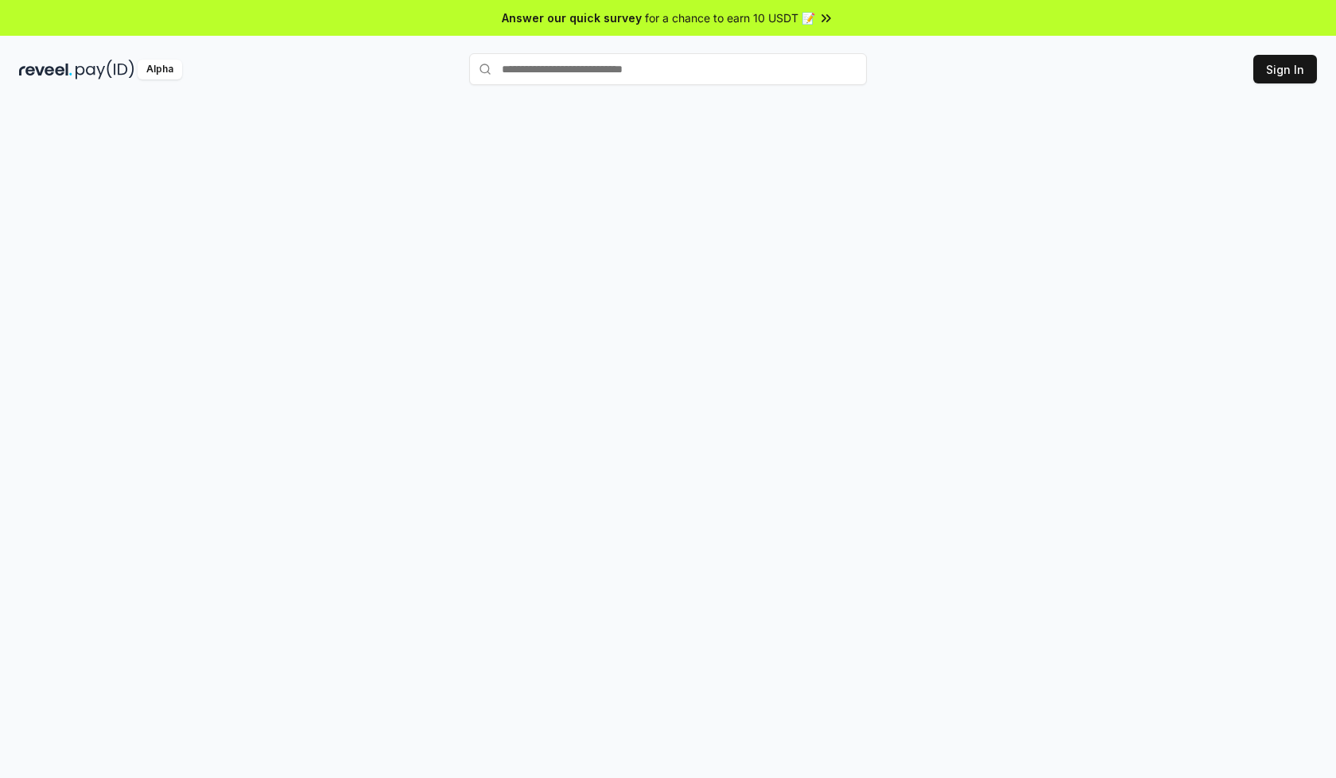 This screenshot has width=1336, height=778. I want to click on img: pay_id, so click(105, 69).